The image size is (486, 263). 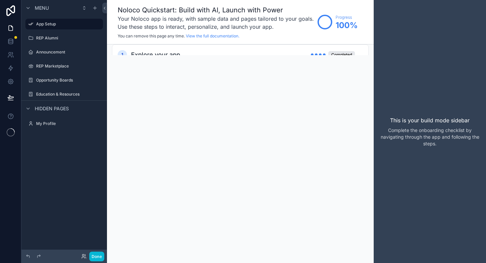 I want to click on a: View the full documentation., so click(x=213, y=36).